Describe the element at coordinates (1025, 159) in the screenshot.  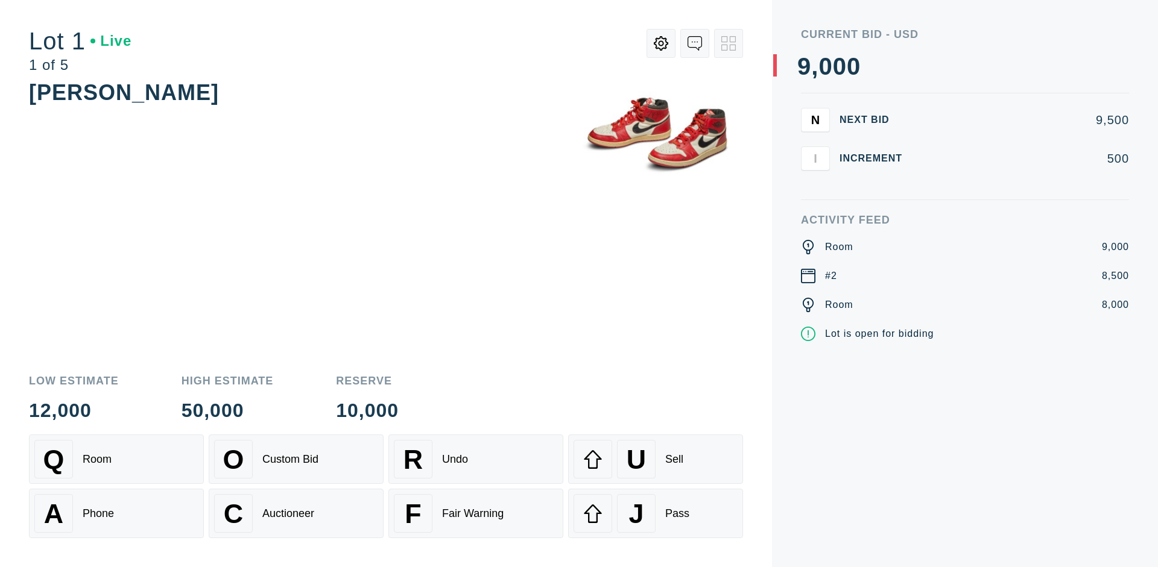
I see `div: 500` at that location.